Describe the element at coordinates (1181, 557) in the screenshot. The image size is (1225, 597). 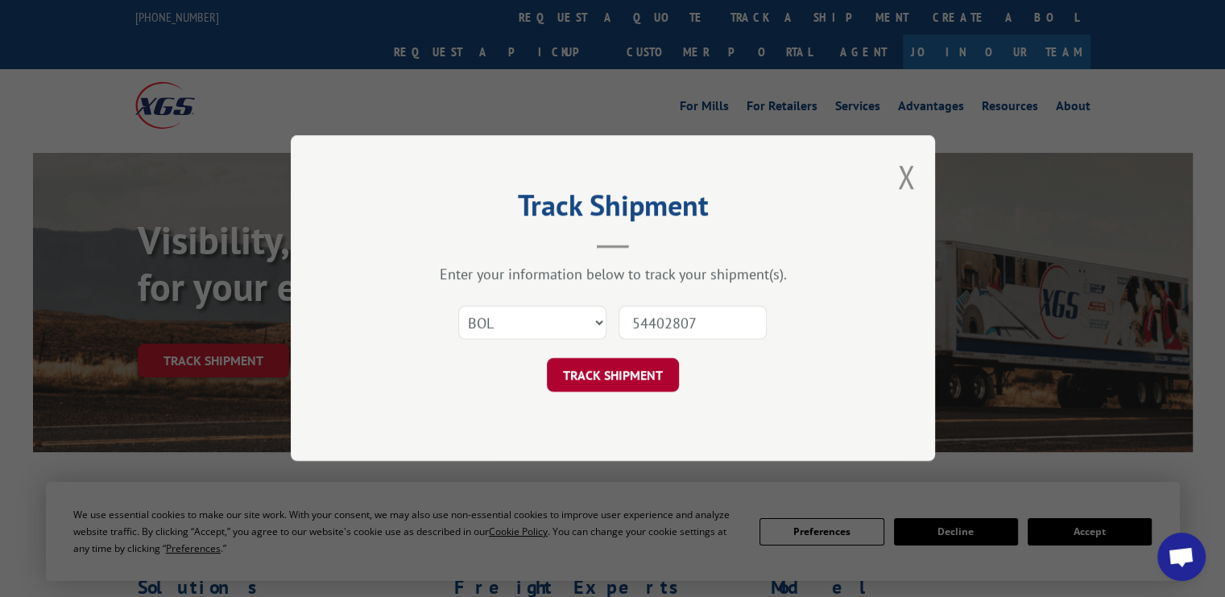
I see `div: Open chat` at that location.